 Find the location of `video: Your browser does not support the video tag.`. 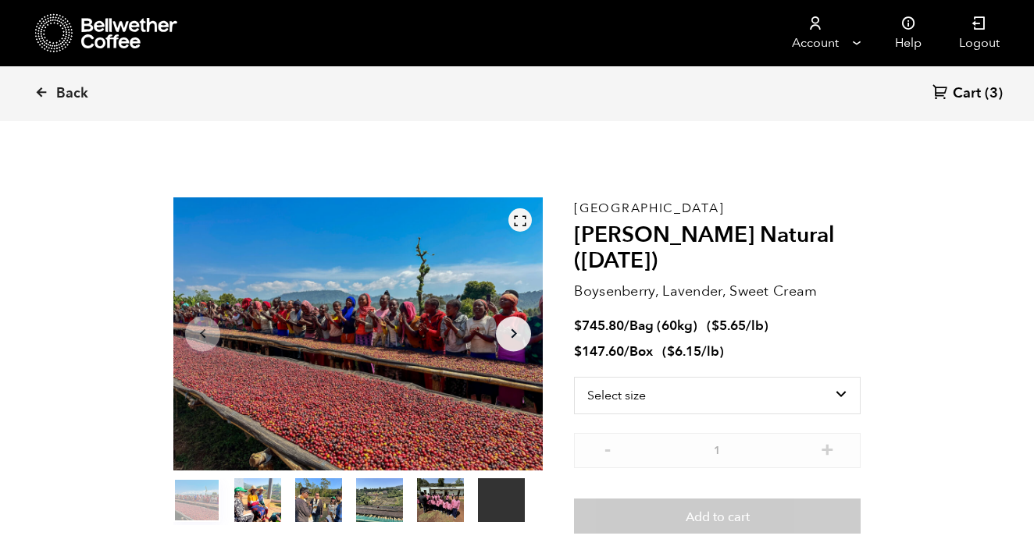

video: Your browser does not support the video tag. is located at coordinates (501, 500).